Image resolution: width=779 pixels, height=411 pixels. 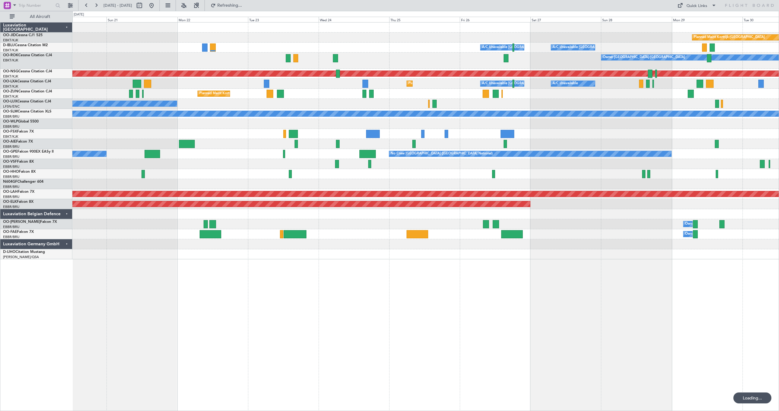 What do you see at coordinates (11, 107) in the screenshot?
I see `a: LFSN/ENC` at bounding box center [11, 107].